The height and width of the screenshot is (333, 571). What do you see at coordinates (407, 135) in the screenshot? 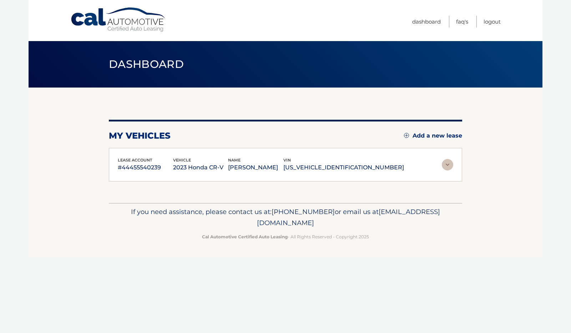
I see `img: add.svg` at bounding box center [407, 135].